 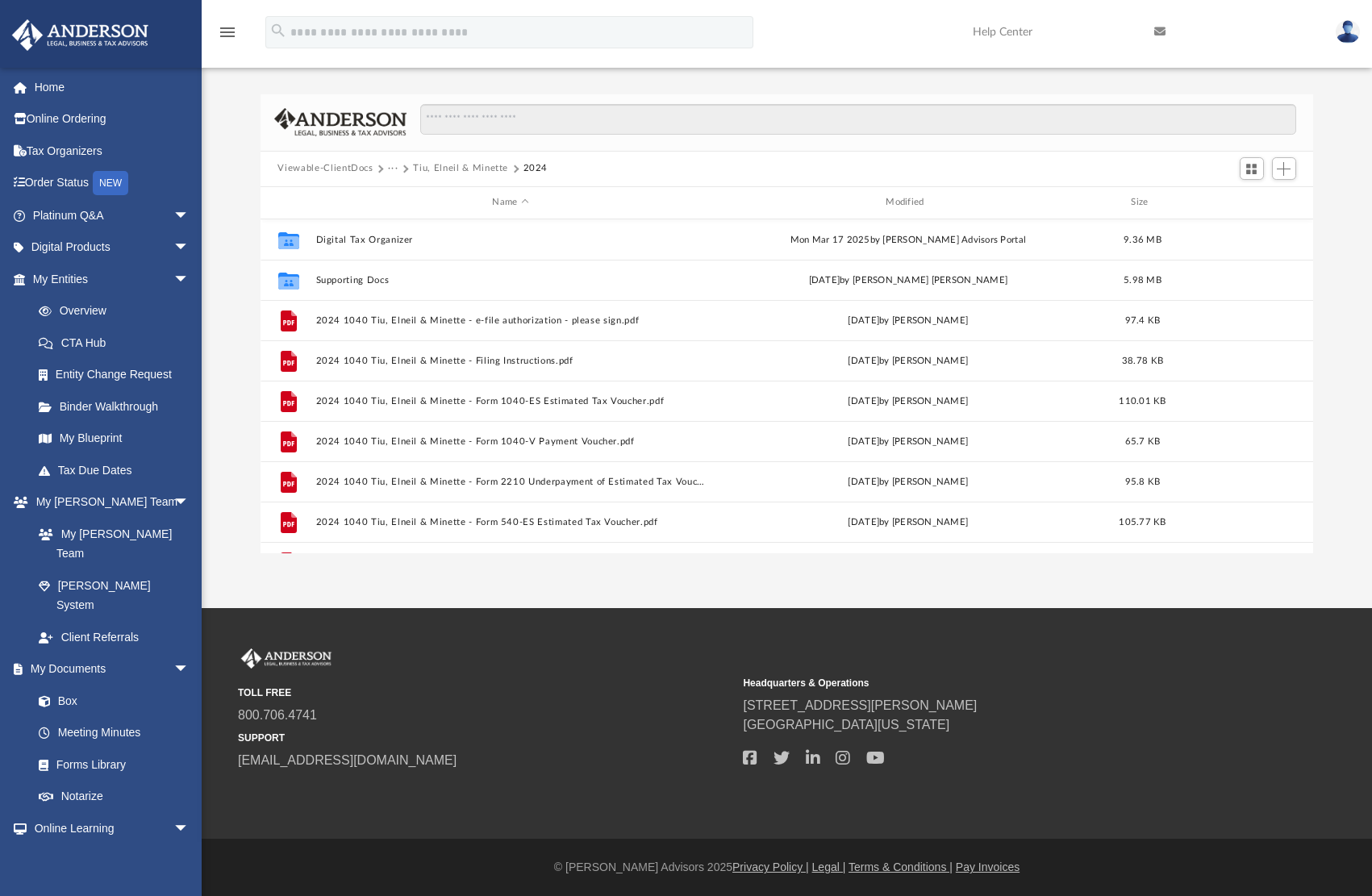 What do you see at coordinates (536, 168) in the screenshot?
I see `button: 2024` at bounding box center [536, 168].